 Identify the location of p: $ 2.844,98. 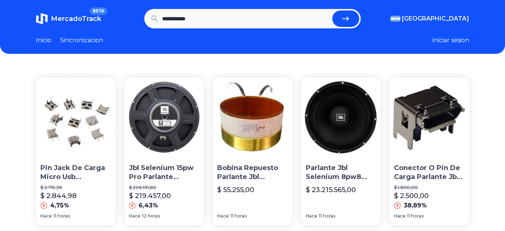
(58, 196).